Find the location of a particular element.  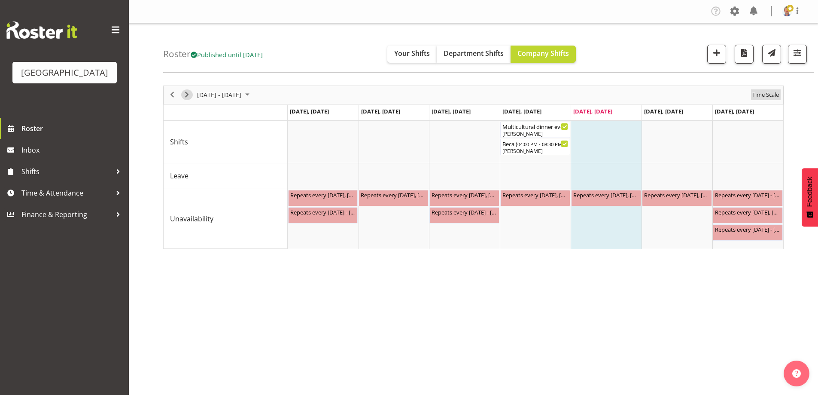

span: Inbox is located at coordinates (73, 150).